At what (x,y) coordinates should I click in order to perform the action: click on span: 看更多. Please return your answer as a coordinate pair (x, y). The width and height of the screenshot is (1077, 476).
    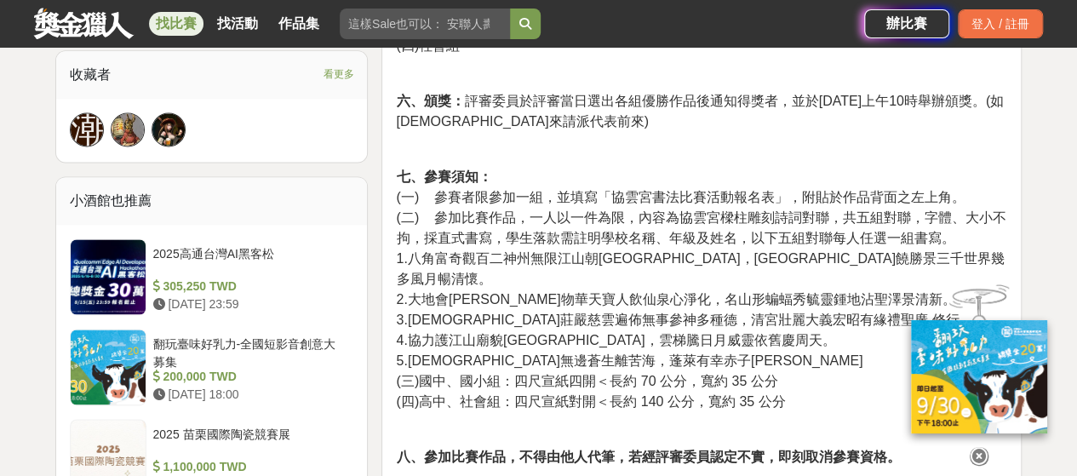
    Looking at the image, I should click on (338, 74).